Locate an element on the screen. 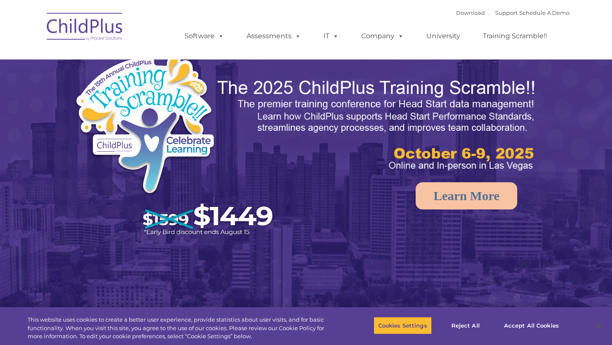 This screenshot has width=612, height=345. a: IT is located at coordinates (331, 36).